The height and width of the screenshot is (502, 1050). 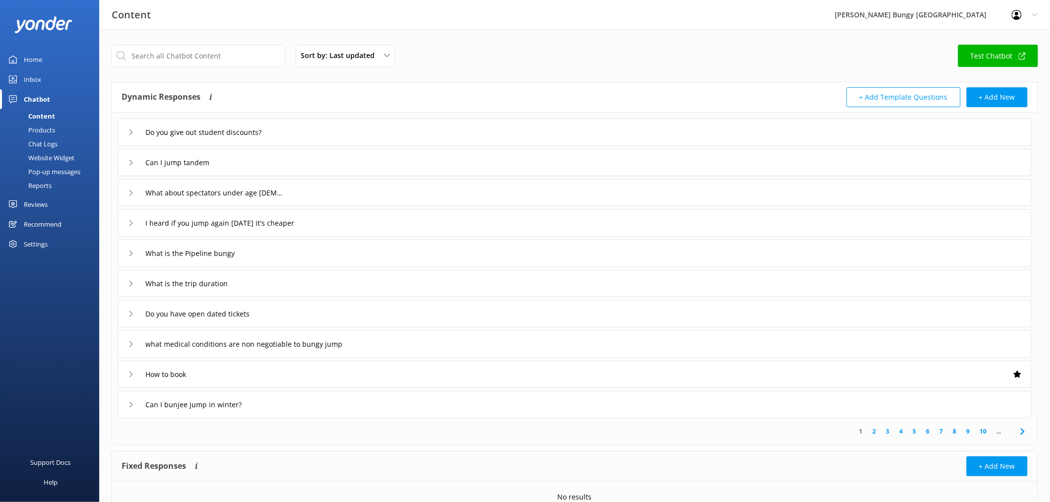 What do you see at coordinates (161, 97) in the screenshot?
I see `h4: Dynamic Responses` at bounding box center [161, 97].